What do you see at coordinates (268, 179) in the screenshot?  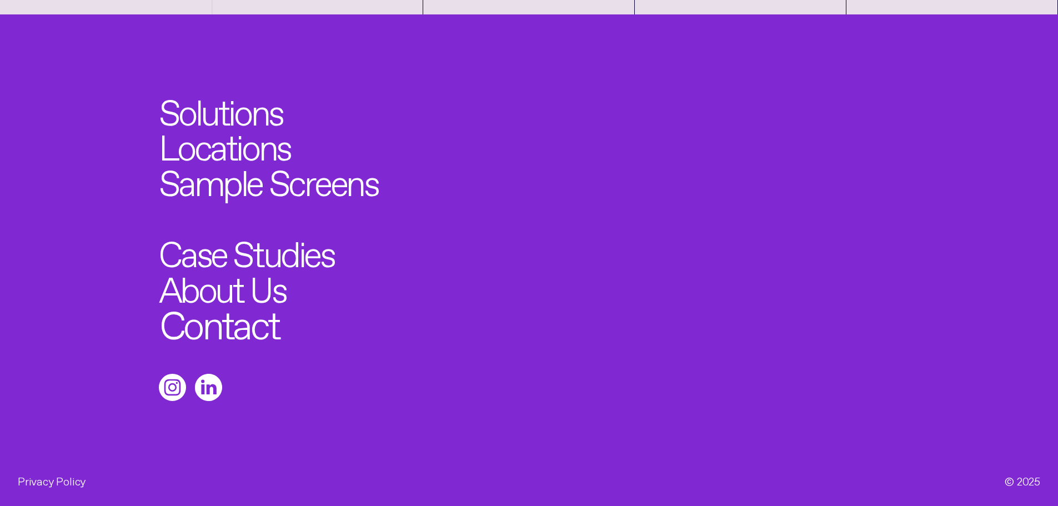 I see `a: Sample Screens` at bounding box center [268, 179].